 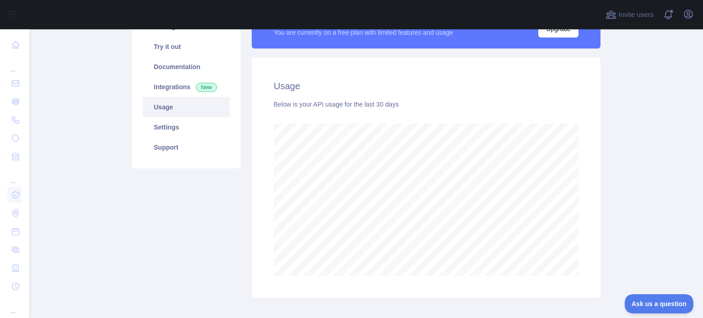 What do you see at coordinates (186, 47) in the screenshot?
I see `a: Try it out` at bounding box center [186, 47].